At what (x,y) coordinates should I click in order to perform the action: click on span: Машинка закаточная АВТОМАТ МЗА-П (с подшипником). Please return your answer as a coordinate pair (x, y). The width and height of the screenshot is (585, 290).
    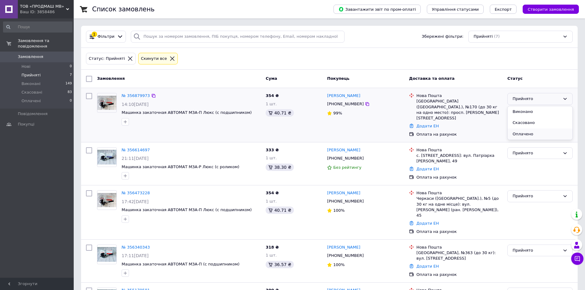
    Looking at the image, I should click on (180, 264).